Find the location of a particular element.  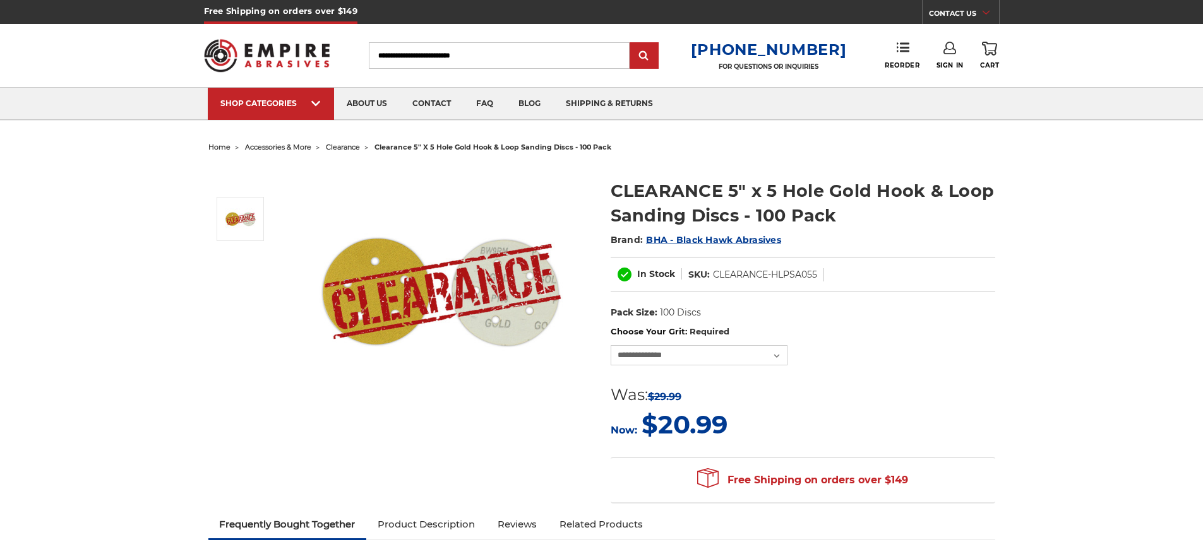

div: Was: is located at coordinates (669, 395).